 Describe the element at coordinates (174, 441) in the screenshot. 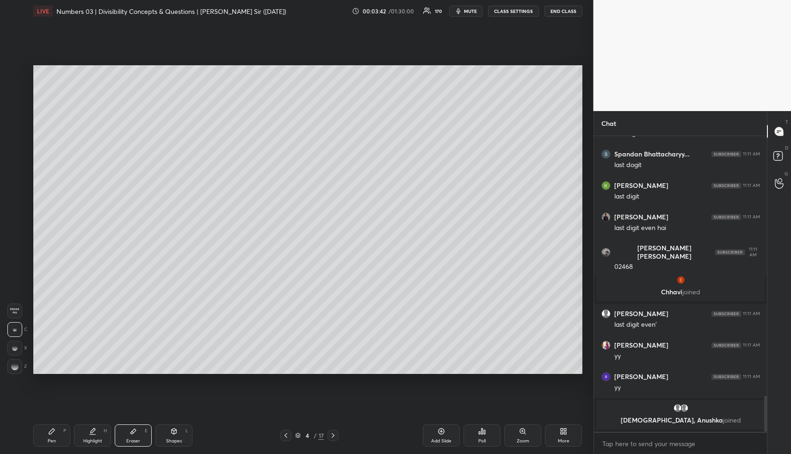

I see `div: Shapes` at that location.